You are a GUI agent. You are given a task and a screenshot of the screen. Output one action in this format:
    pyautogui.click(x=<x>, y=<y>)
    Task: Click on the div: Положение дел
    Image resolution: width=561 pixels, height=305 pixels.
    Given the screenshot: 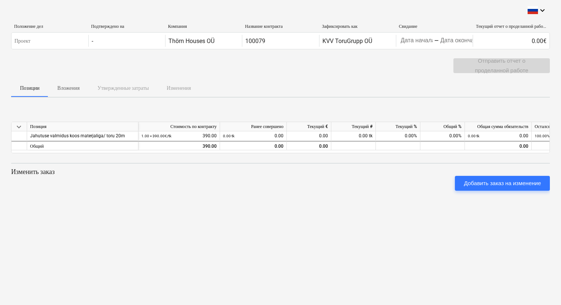 What is the action you would take?
    pyautogui.click(x=49, y=26)
    